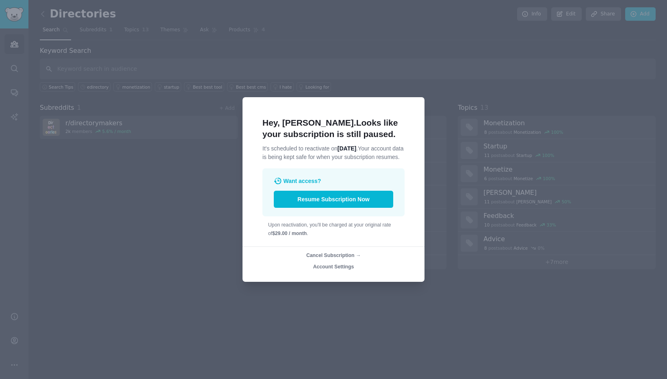 This screenshot has height=379, width=667. What do you see at coordinates (334, 199) in the screenshot?
I see `button: Resume Subscription Now` at bounding box center [334, 199].